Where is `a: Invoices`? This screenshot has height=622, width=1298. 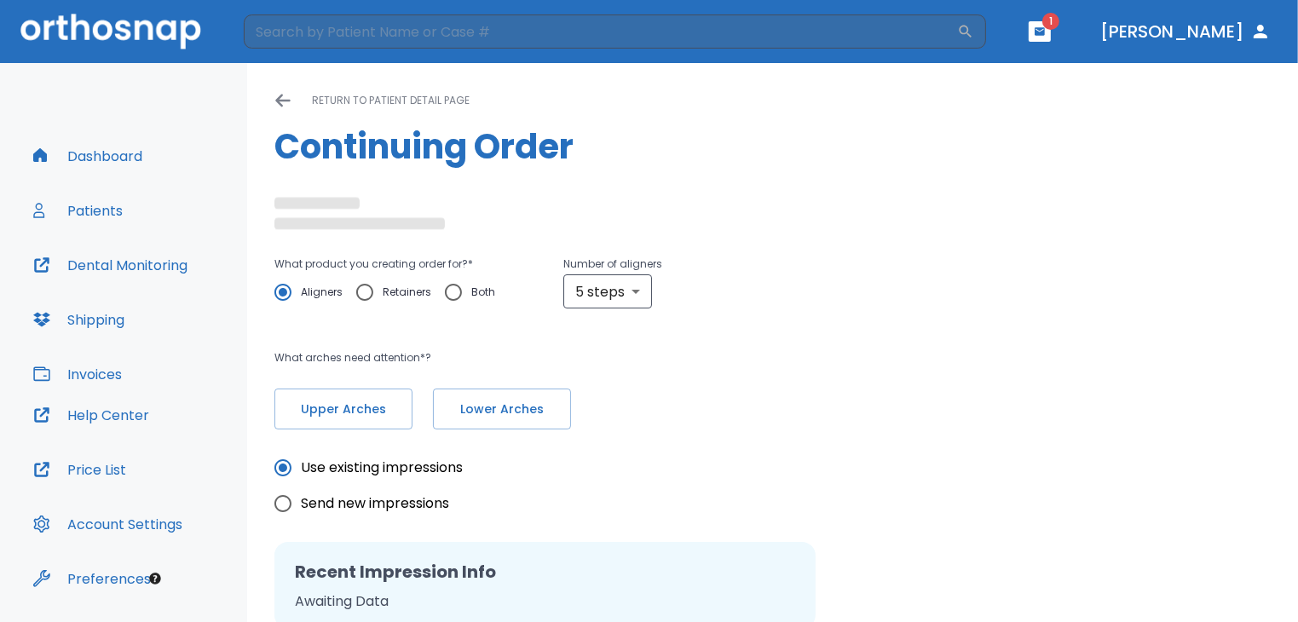 a: Invoices is located at coordinates (78, 374).